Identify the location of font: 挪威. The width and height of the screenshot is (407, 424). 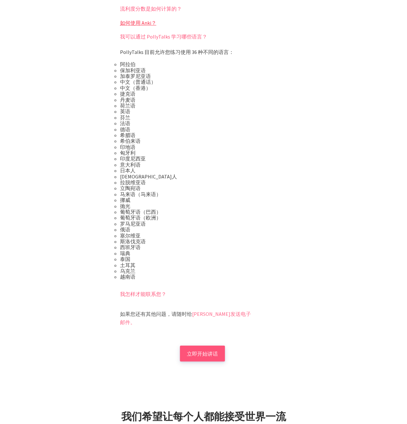
(125, 200).